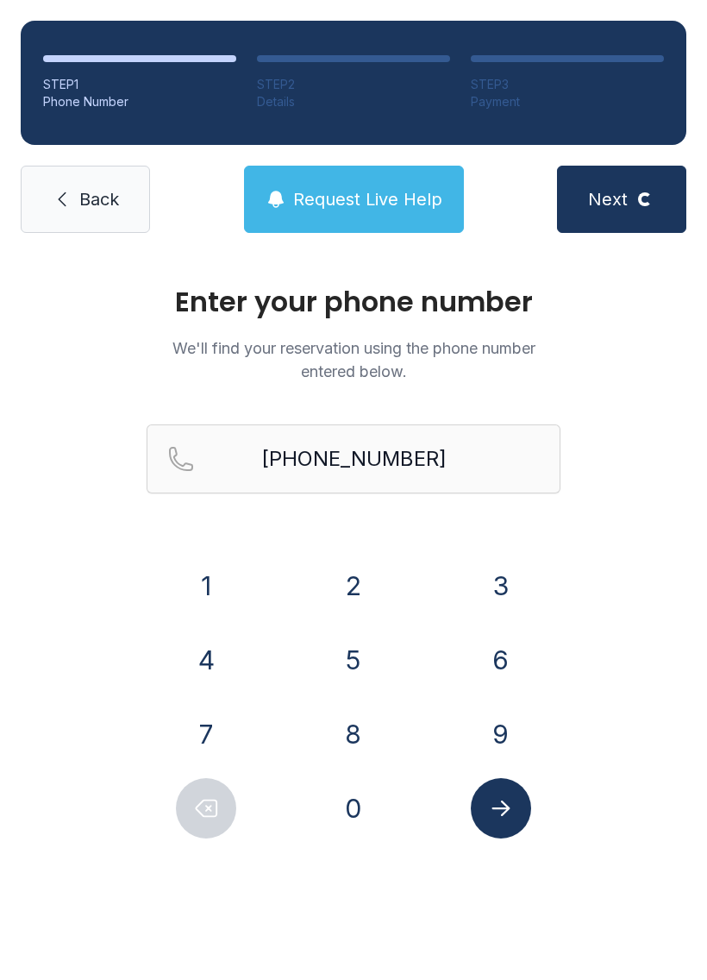 The image size is (707, 980). I want to click on button: 7, so click(206, 734).